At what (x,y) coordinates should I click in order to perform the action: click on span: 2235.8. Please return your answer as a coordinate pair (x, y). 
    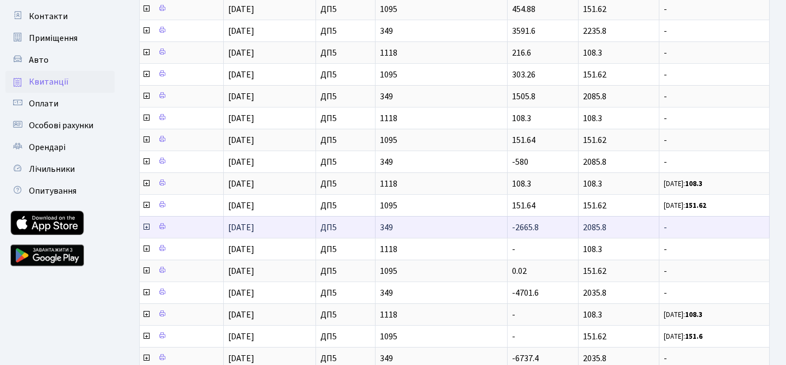
    Looking at the image, I should click on (595, 31).